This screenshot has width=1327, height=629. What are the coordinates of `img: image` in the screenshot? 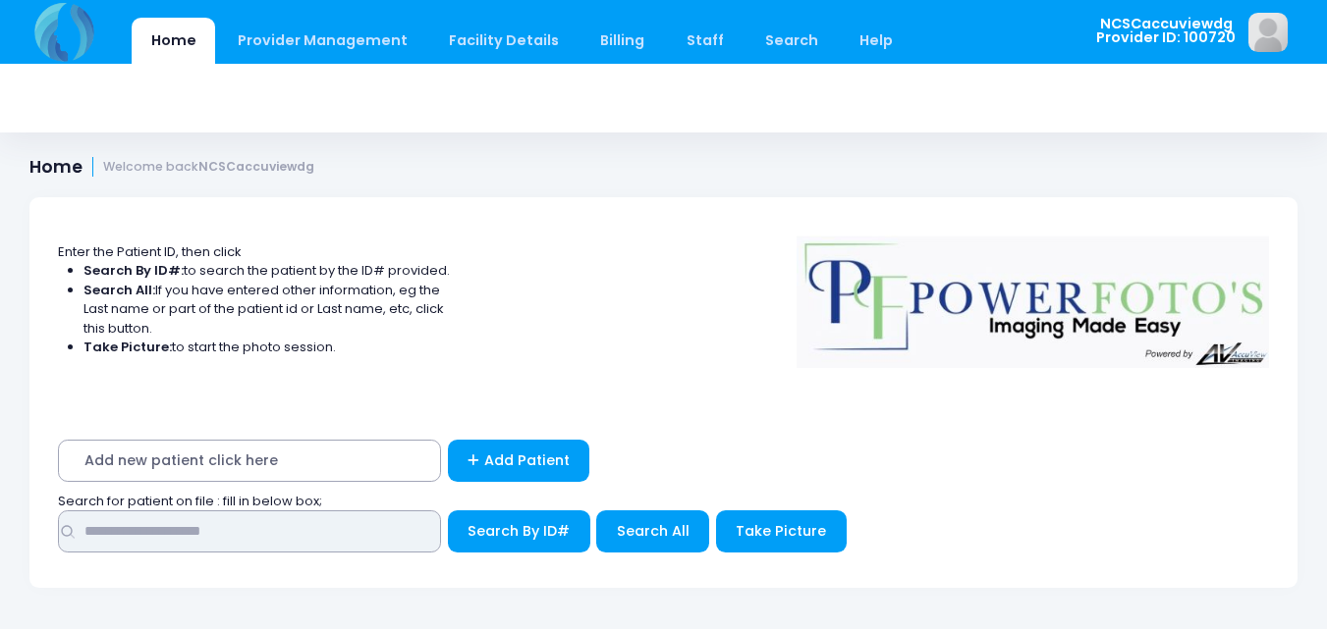 It's located at (1268, 32).